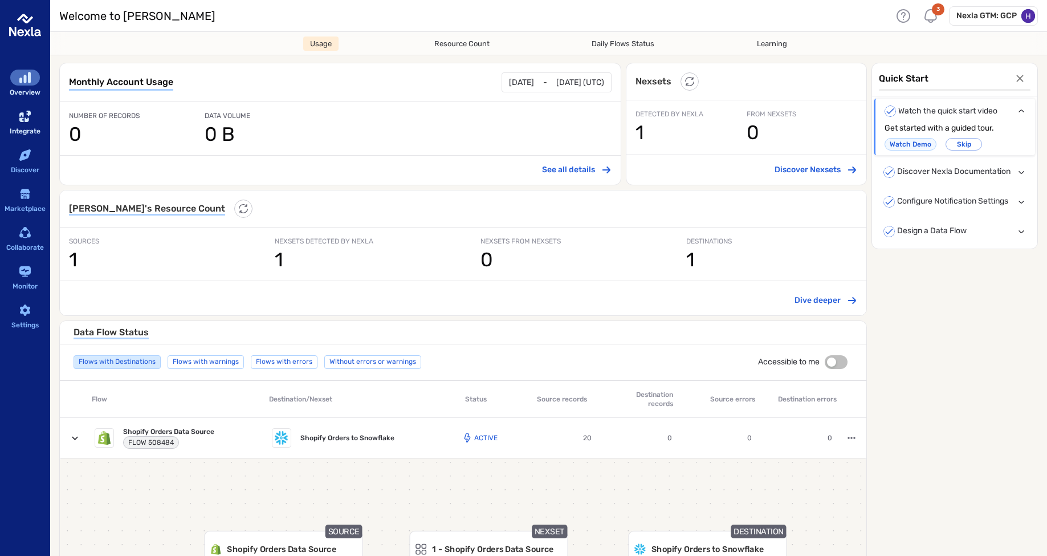 The image size is (1047, 556). What do you see at coordinates (964, 144) in the screenshot?
I see `button: Skip` at bounding box center [964, 144].